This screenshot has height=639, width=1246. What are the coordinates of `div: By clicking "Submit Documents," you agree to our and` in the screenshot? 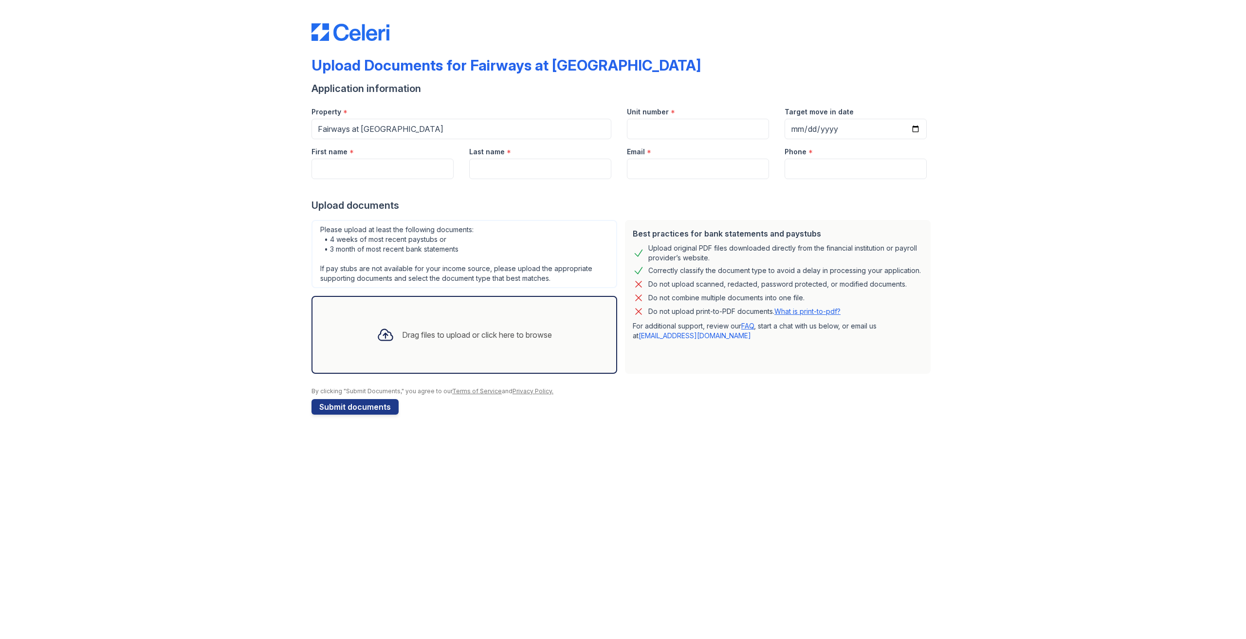 It's located at (623, 391).